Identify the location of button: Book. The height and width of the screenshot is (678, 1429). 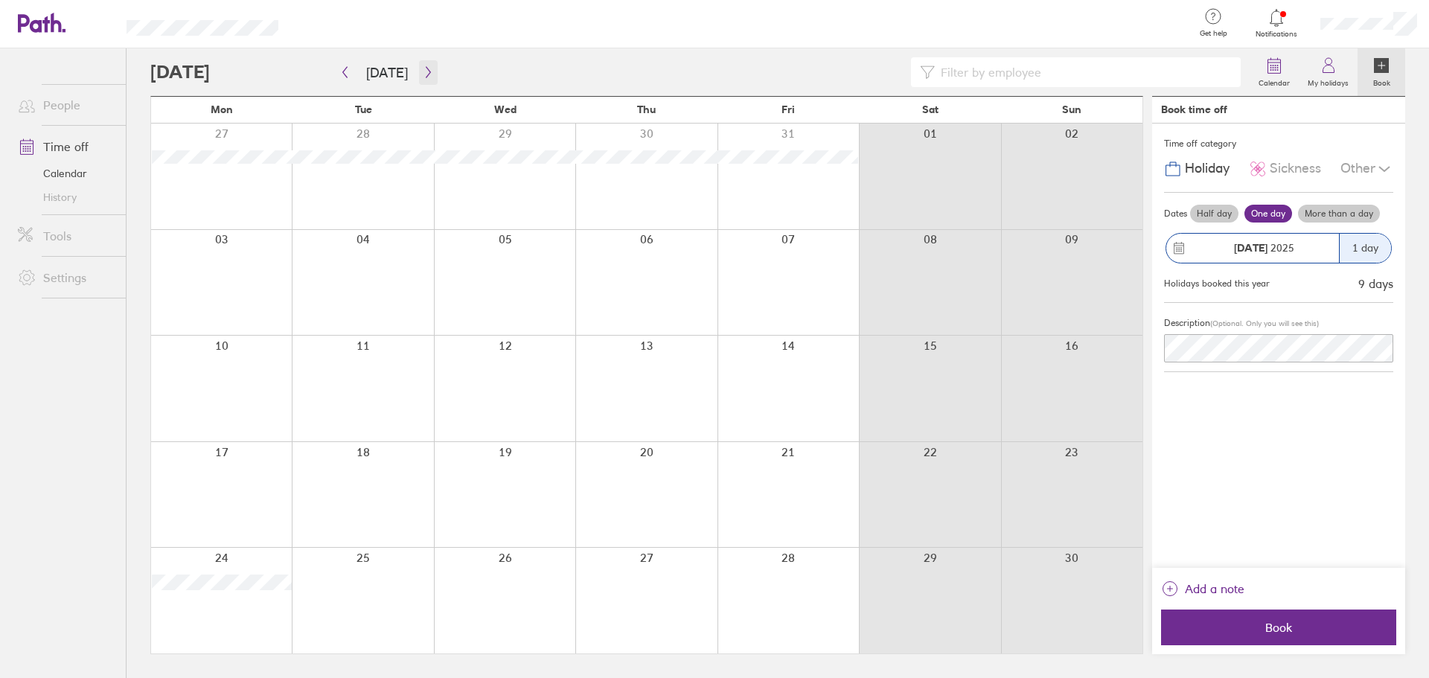
(1279, 628).